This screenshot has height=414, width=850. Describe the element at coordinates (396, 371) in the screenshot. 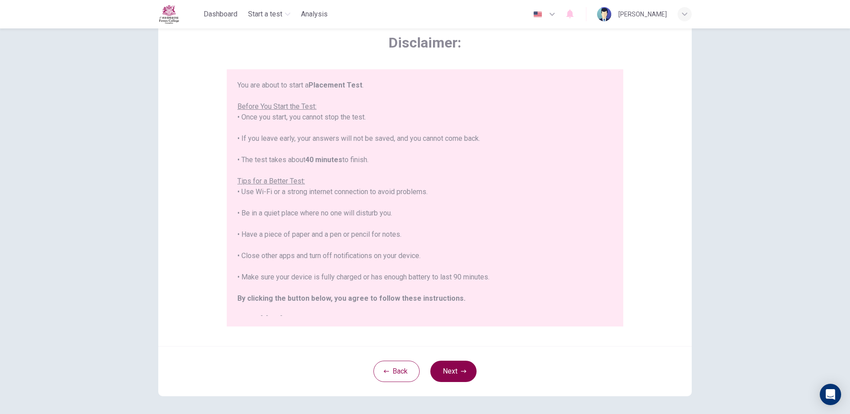

I see `button: Back` at that location.